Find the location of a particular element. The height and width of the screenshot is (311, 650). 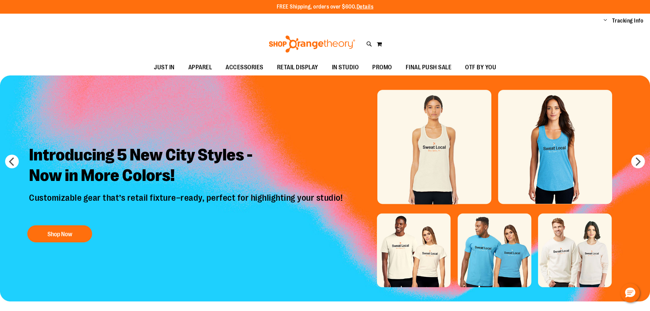

img: Shop Orangetheory is located at coordinates (312, 44).